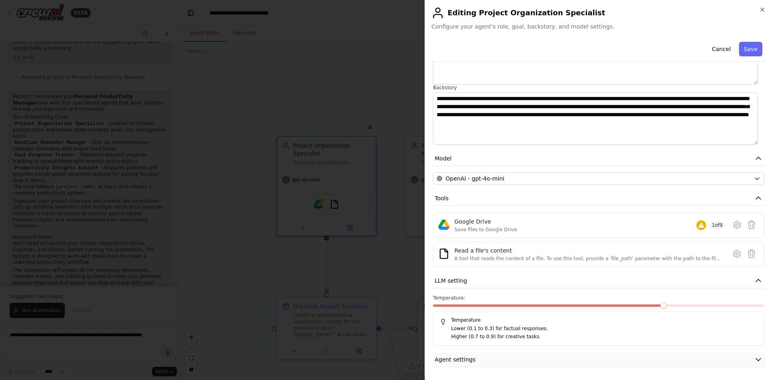 Image resolution: width=772 pixels, height=380 pixels. What do you see at coordinates (588, 258) in the screenshot?
I see `div: A tool that reads the content of a file. To use this tool, provide a 'file_path' parameter with t...` at bounding box center [588, 258].